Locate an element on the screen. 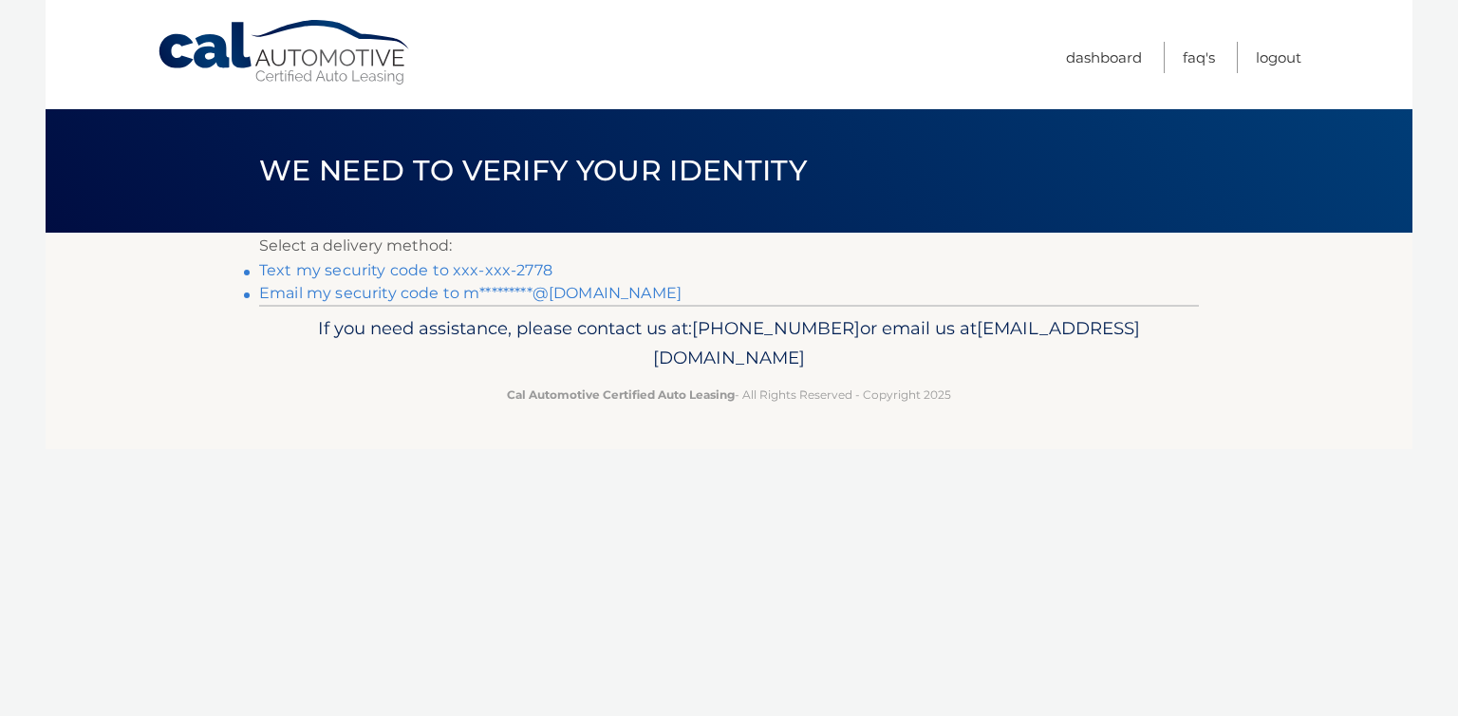 The width and height of the screenshot is (1458, 716). a: Dashboard is located at coordinates (1104, 57).